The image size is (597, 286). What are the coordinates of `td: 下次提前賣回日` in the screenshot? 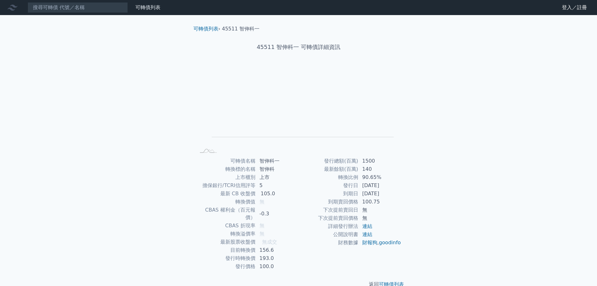 It's located at (329, 210).